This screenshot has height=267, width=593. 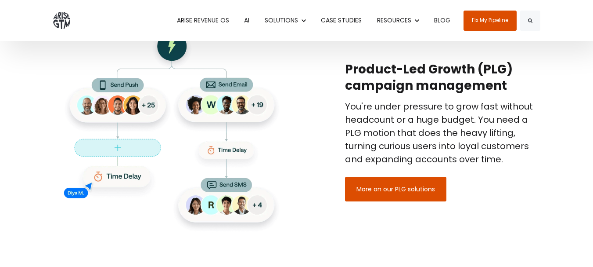 I want to click on img: customer io multichannel messgaing, so click(x=172, y=131).